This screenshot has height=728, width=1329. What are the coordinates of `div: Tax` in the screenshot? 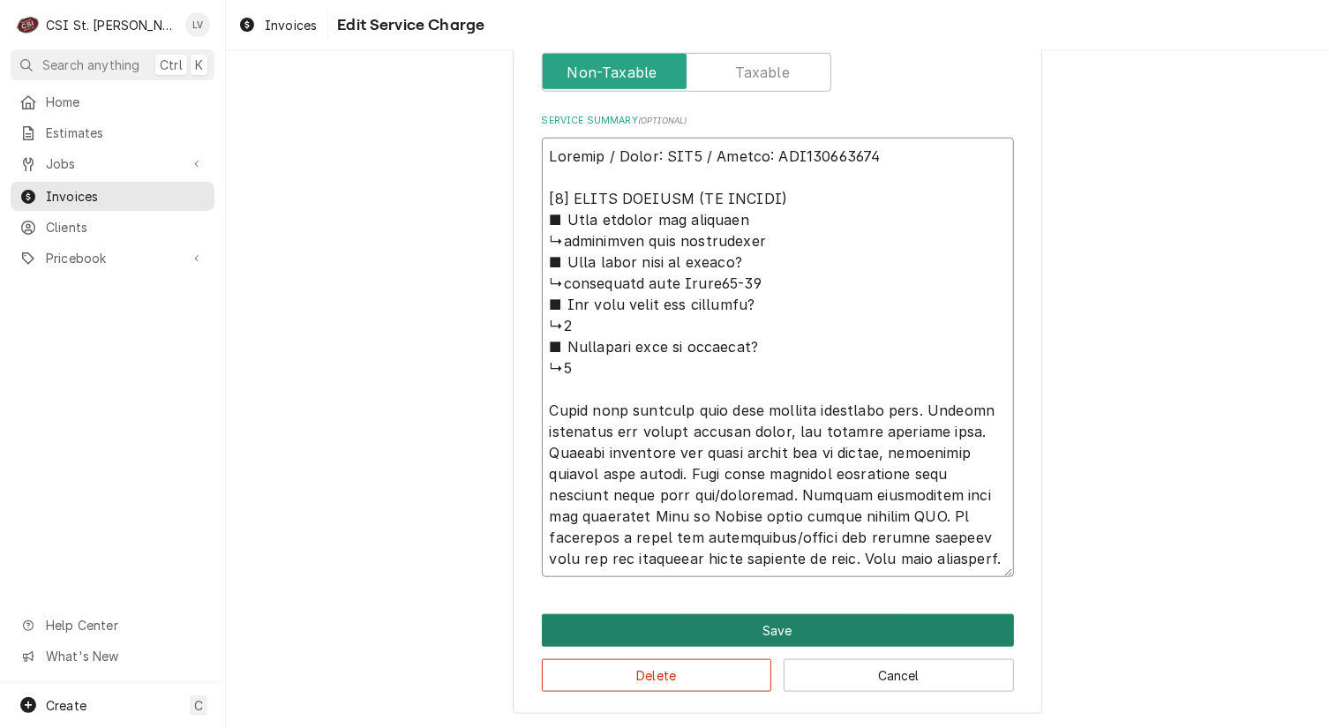 It's located at (778, 60).